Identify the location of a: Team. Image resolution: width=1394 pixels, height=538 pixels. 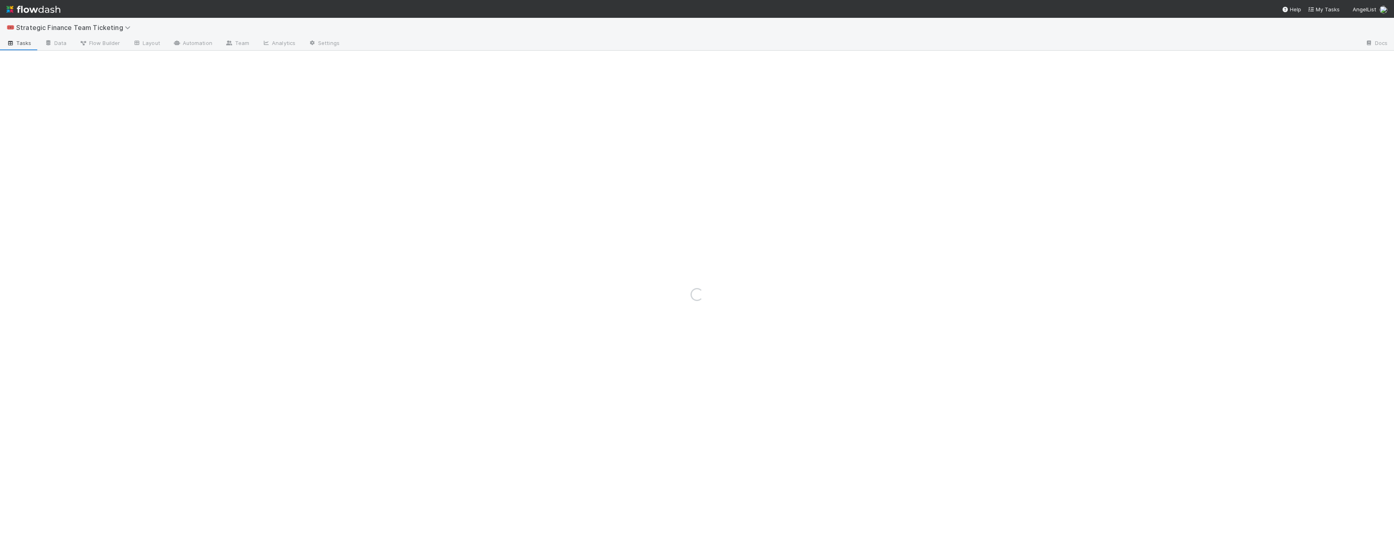
(237, 44).